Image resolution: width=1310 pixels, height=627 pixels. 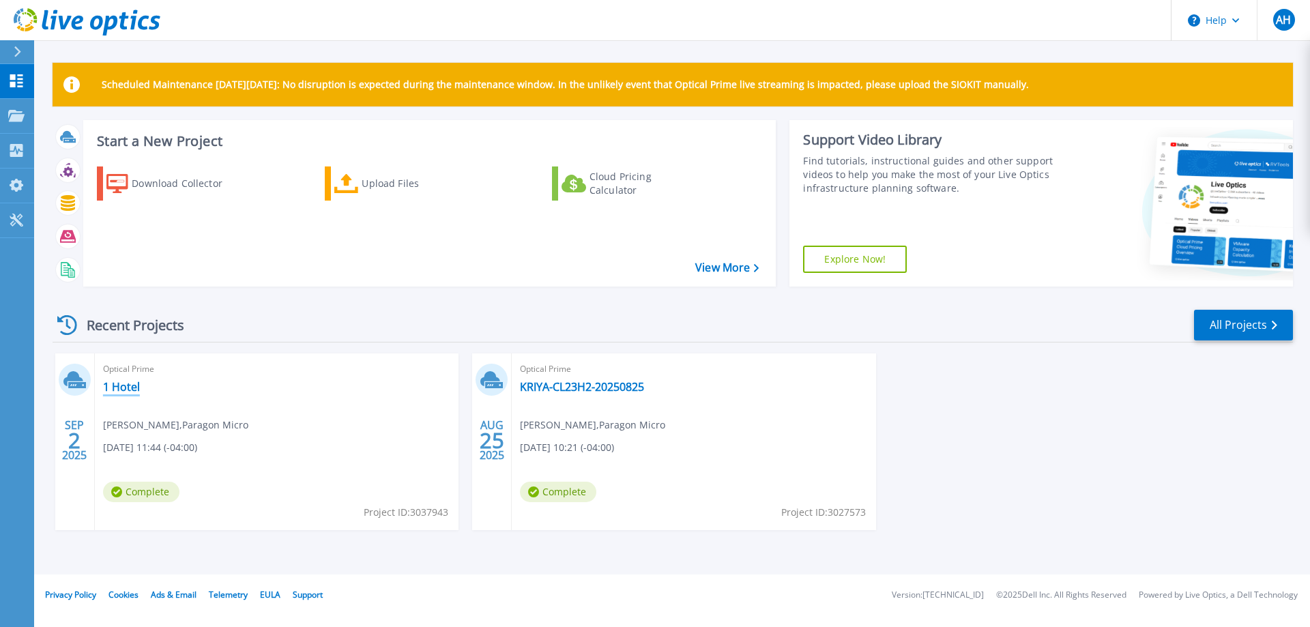 What do you see at coordinates (128, 325) in the screenshot?
I see `div: Recent Projects` at bounding box center [128, 325].